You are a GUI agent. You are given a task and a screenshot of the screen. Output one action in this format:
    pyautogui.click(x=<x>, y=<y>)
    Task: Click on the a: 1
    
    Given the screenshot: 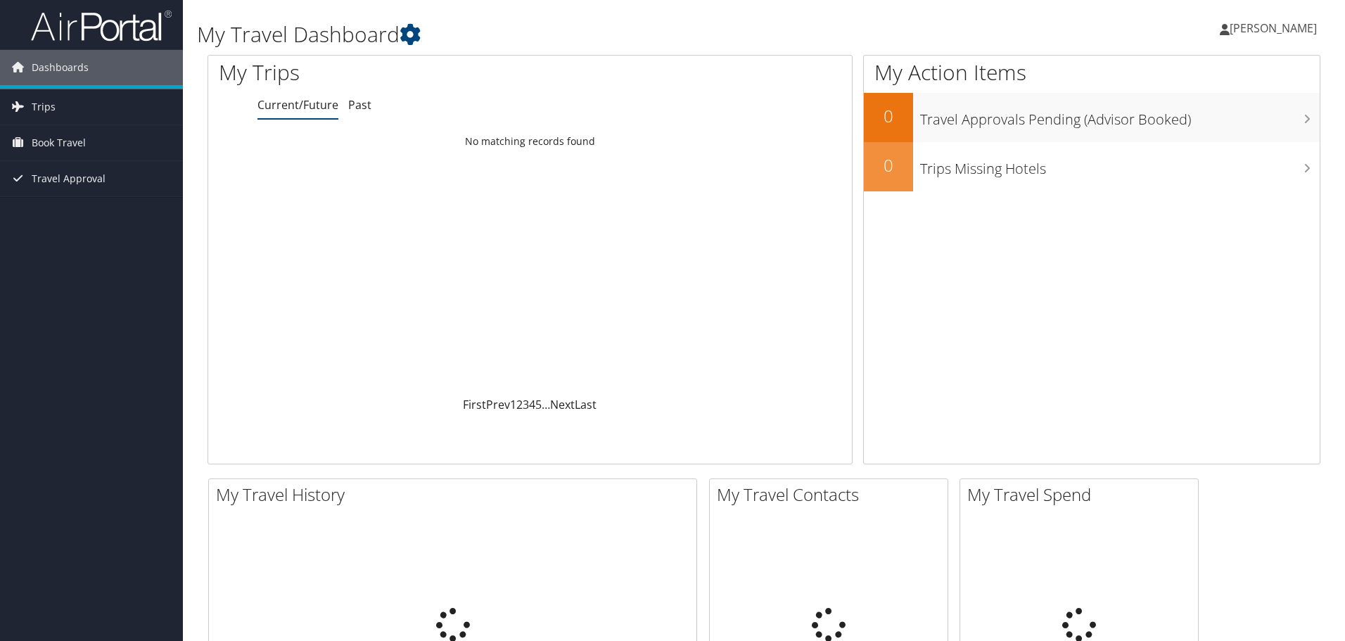 What is the action you would take?
    pyautogui.click(x=513, y=405)
    